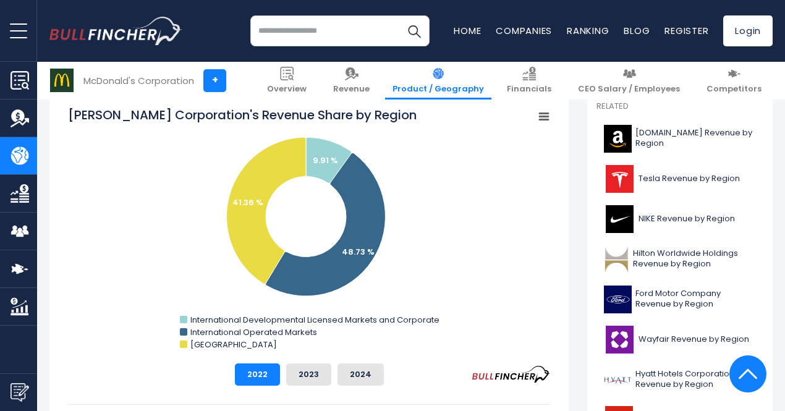  Describe the element at coordinates (467, 30) in the screenshot. I see `a: Home` at that location.